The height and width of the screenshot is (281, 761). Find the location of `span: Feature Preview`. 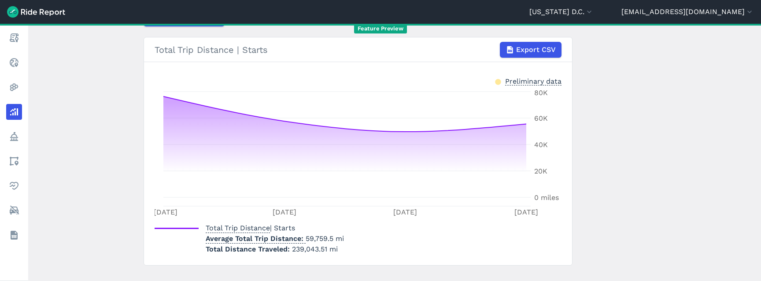

span: Feature Preview is located at coordinates (381, 29).